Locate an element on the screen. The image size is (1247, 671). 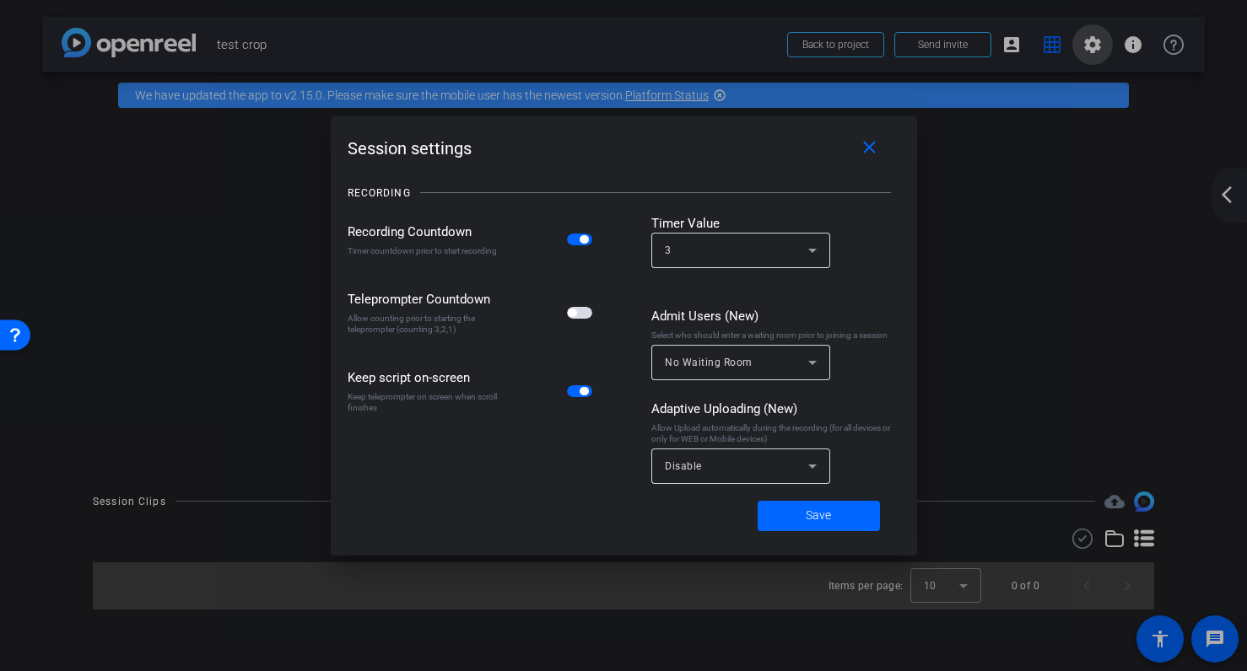
div: Keep teleprompter on screen when scroll finishes is located at coordinates (425, 402).